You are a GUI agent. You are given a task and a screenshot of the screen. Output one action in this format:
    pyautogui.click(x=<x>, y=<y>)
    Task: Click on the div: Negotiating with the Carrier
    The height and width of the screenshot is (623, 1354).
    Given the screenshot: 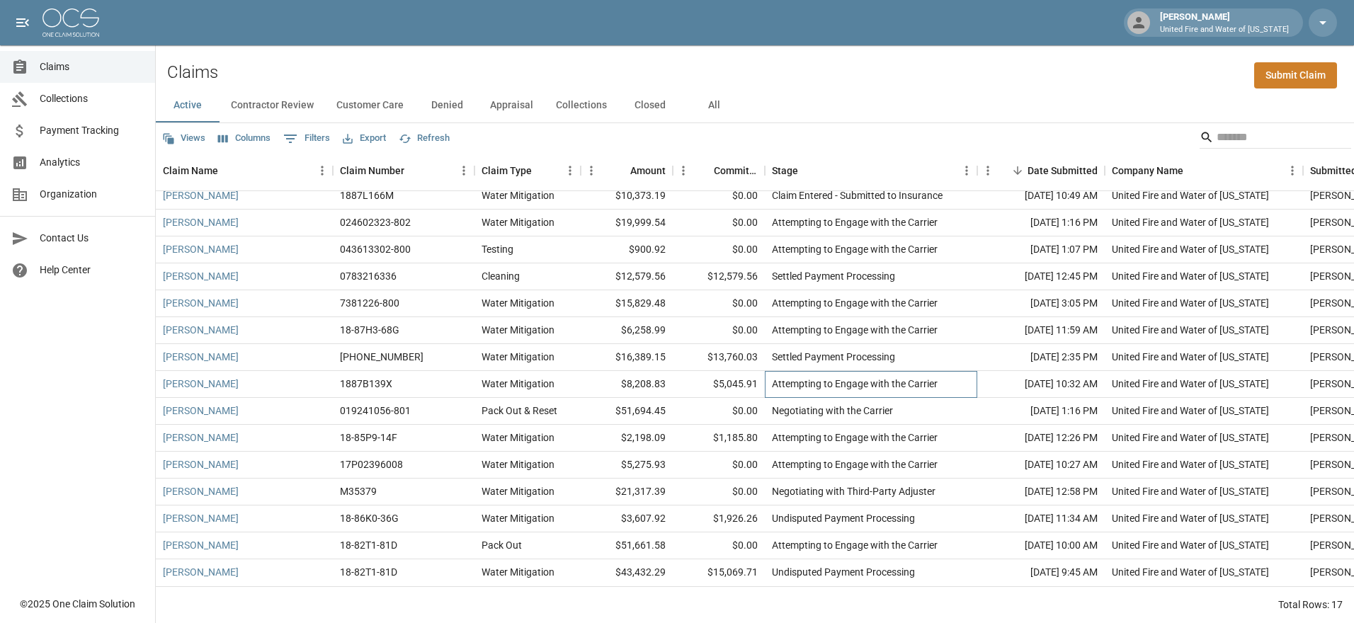 What is the action you would take?
    pyautogui.click(x=832, y=411)
    